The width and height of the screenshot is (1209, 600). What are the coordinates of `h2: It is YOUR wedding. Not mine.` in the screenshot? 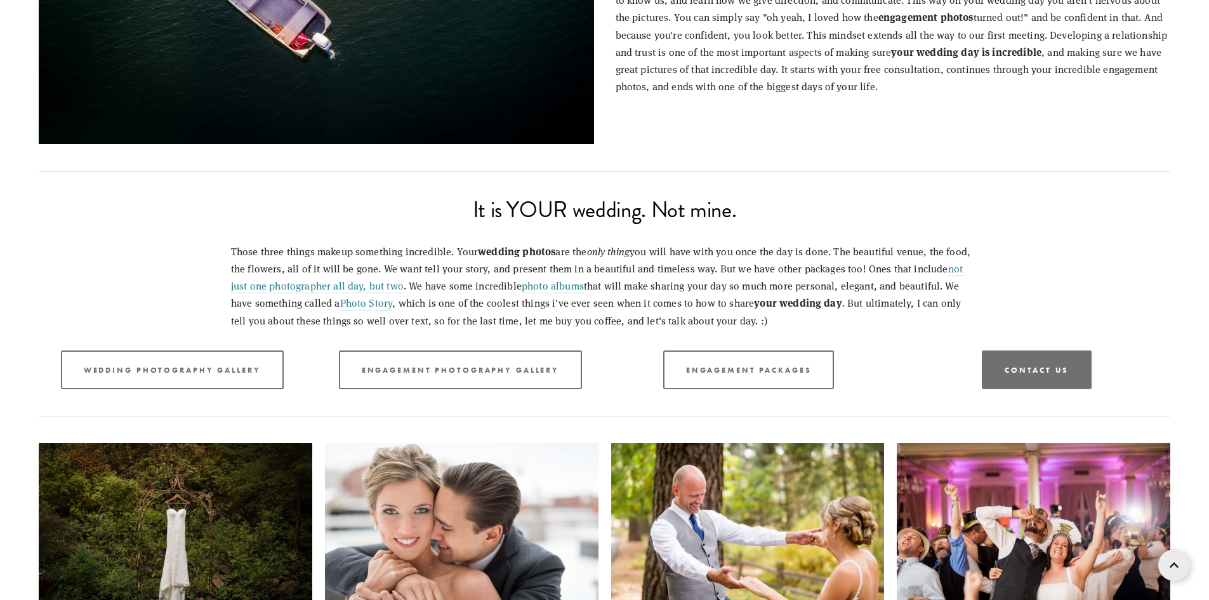 It's located at (604, 209).